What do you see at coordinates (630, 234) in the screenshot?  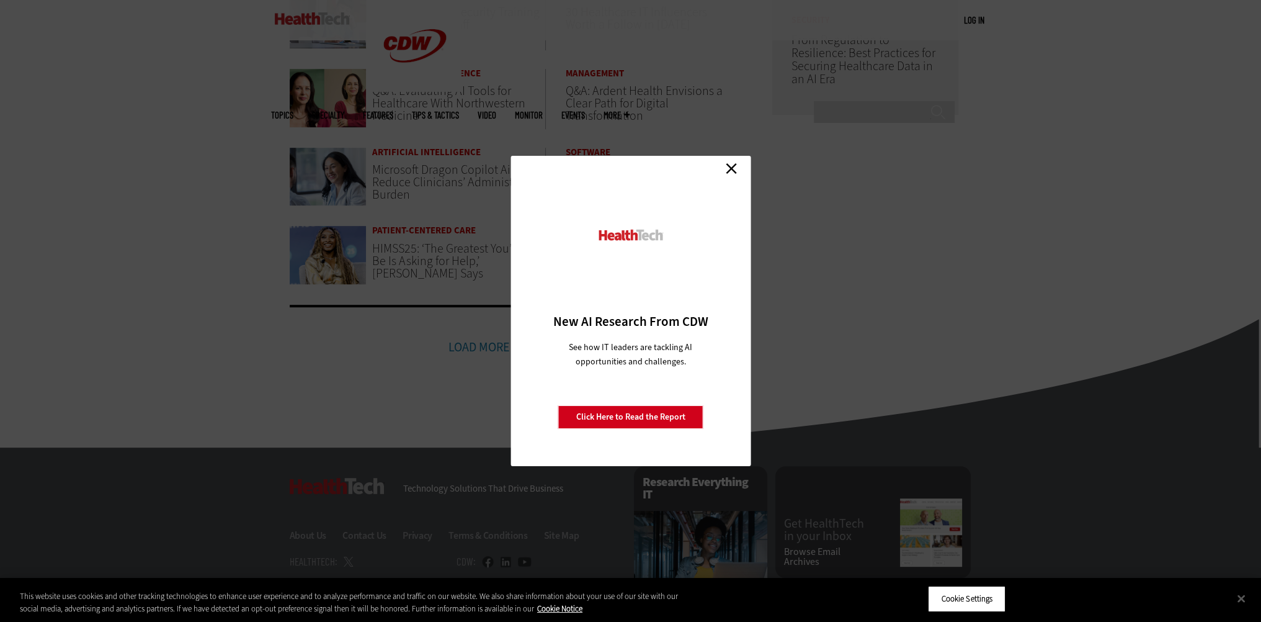 I see `img: HealthTech_0.png` at bounding box center [630, 234].